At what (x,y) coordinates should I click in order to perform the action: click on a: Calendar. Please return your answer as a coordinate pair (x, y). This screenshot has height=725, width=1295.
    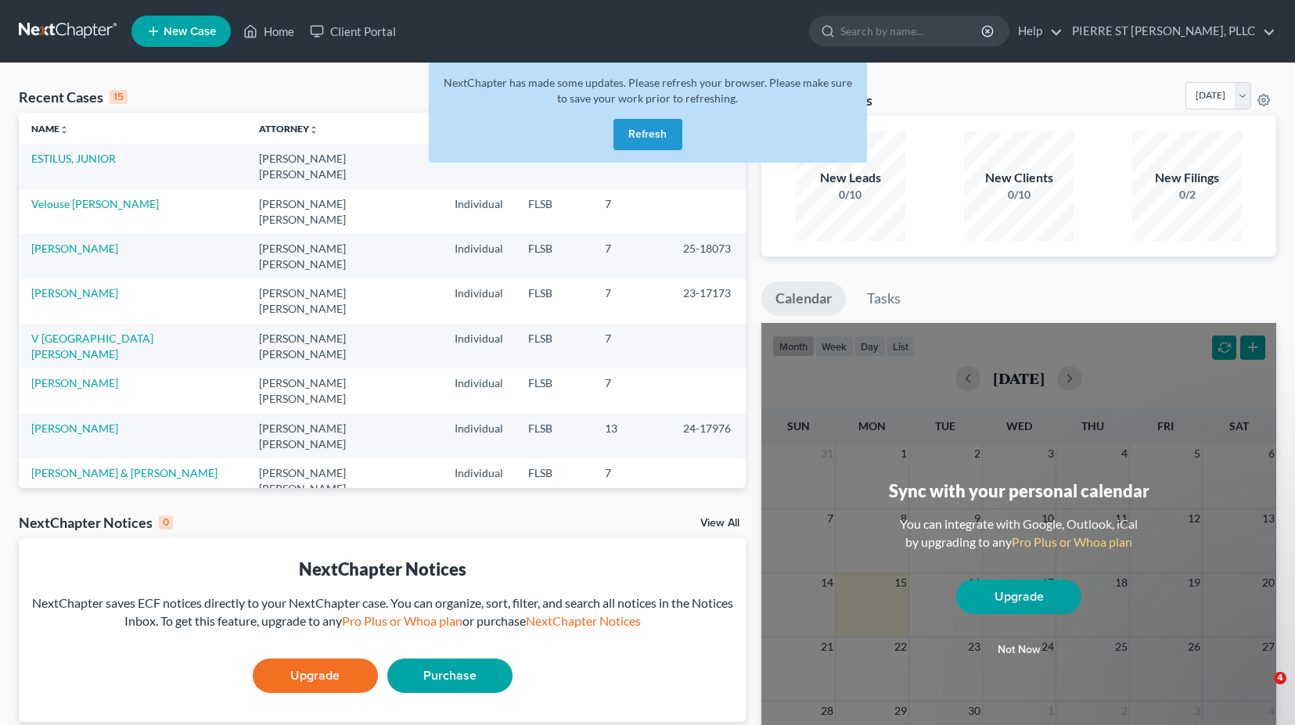
    Looking at the image, I should click on (804, 299).